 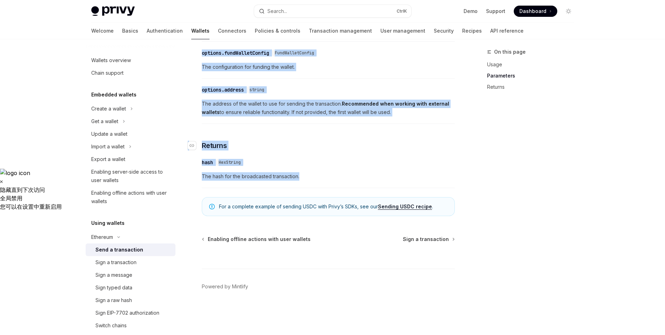 What do you see at coordinates (510, 52) in the screenshot?
I see `span: On this page` at bounding box center [510, 52].